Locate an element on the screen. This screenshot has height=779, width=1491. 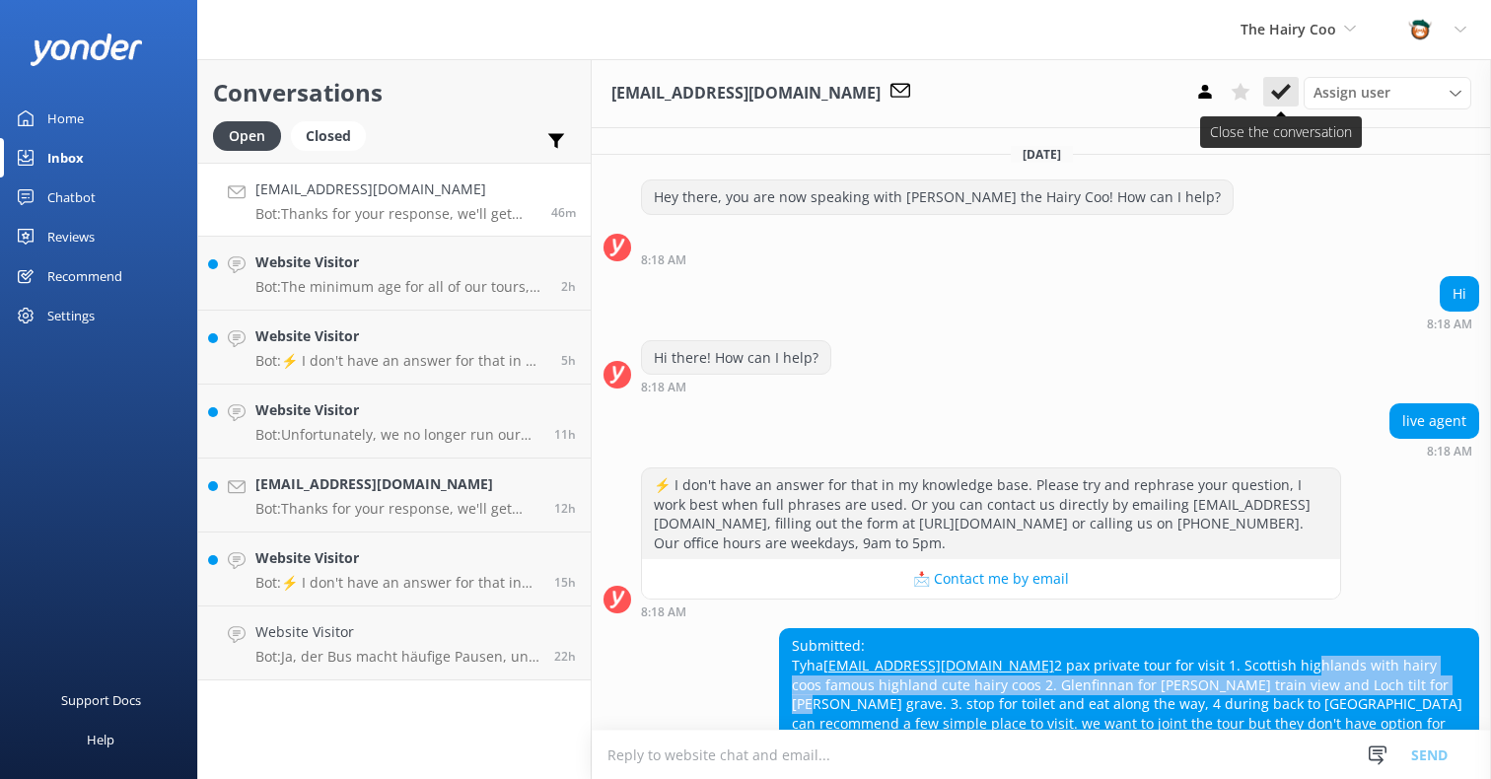
a: Website VisitorBot:The minimum age for all of our tours, including private excursions, is [DEMOGR... is located at coordinates (394, 273).